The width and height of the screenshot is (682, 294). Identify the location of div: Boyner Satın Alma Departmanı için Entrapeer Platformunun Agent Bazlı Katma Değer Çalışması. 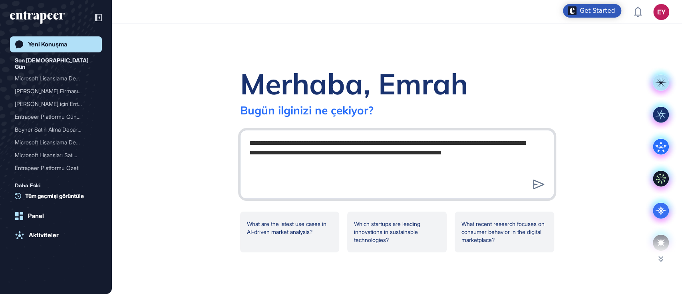
(56, 129).